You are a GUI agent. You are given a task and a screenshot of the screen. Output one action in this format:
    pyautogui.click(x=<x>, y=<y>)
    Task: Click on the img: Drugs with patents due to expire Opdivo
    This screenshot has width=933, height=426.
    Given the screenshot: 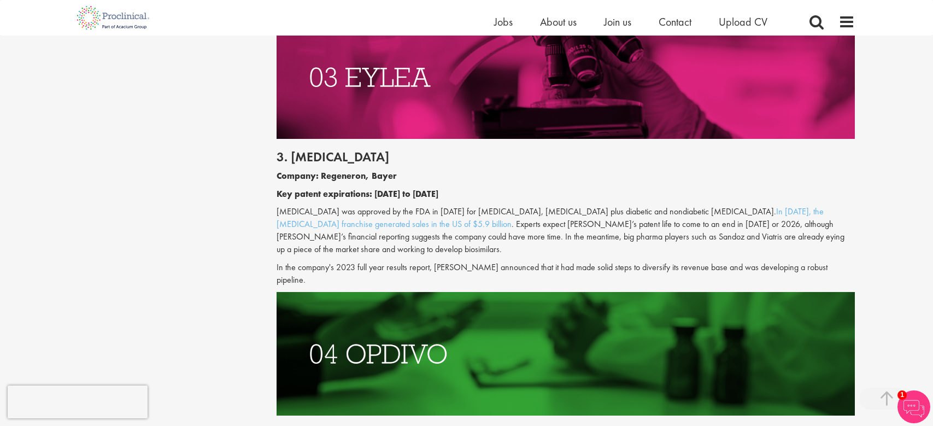 What is the action you would take?
    pyautogui.click(x=566, y=354)
    